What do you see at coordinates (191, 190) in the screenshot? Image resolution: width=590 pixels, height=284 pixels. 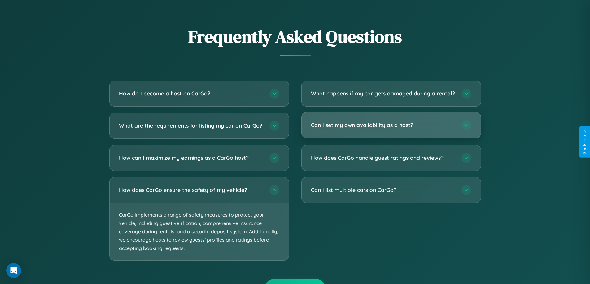 I see `h3: How does CarGo ensure the safety of my vehicle?` at bounding box center [191, 190].